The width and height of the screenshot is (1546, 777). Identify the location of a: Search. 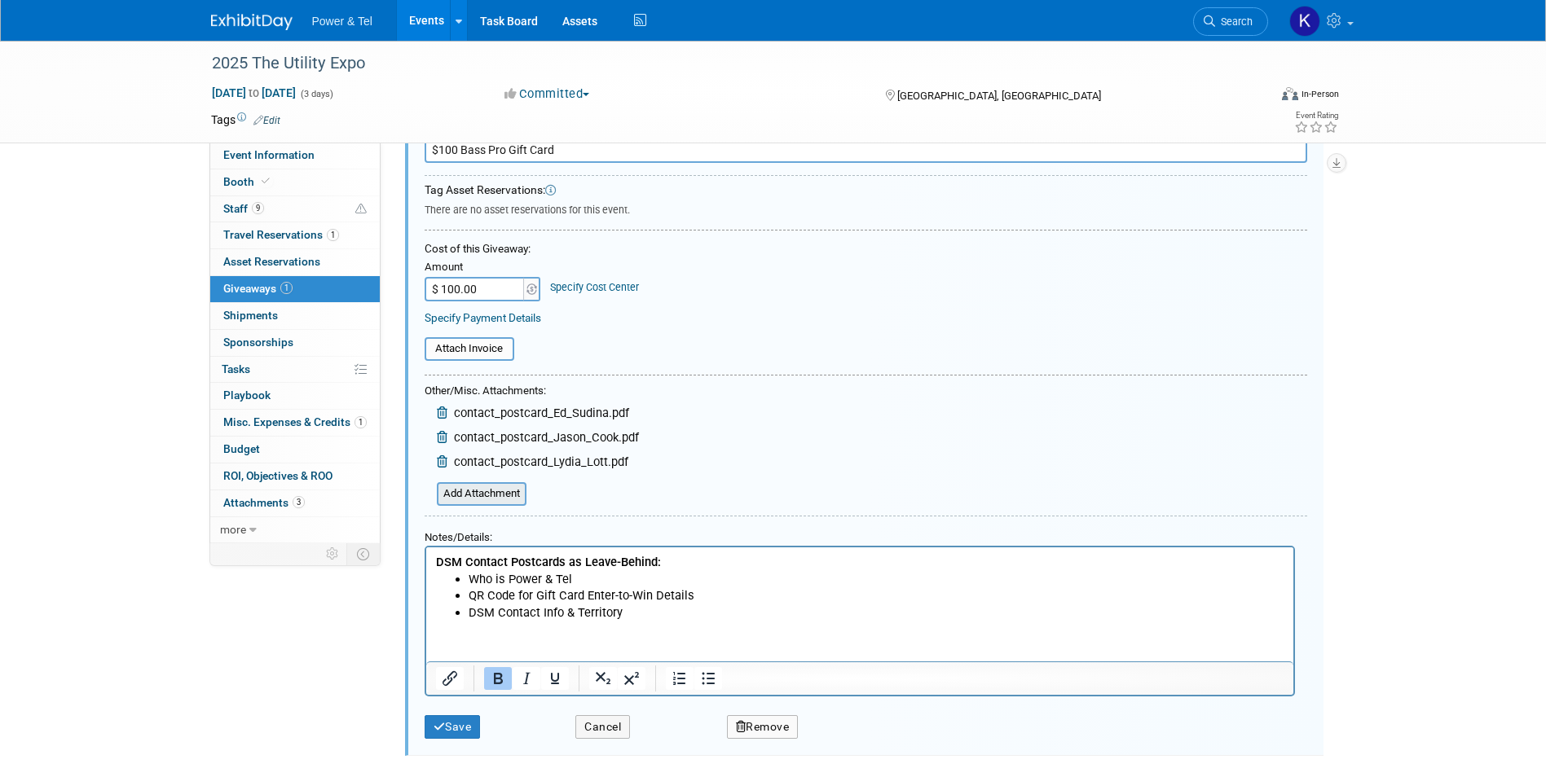
(1231, 21).